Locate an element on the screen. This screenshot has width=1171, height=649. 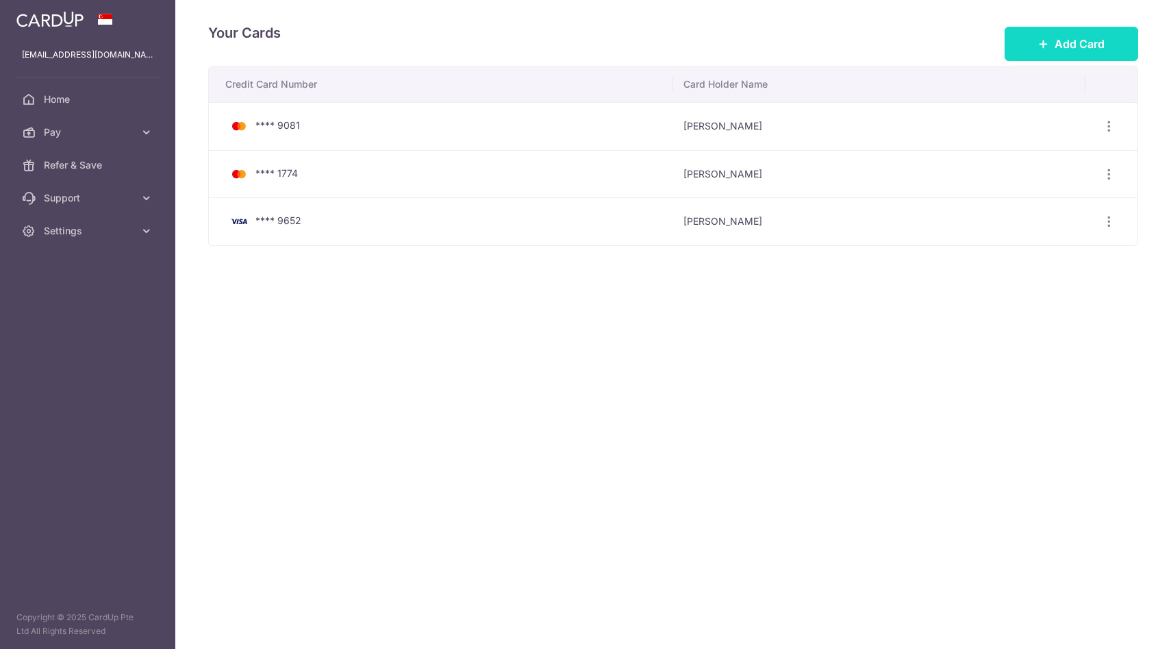
span: Pay is located at coordinates (89, 132).